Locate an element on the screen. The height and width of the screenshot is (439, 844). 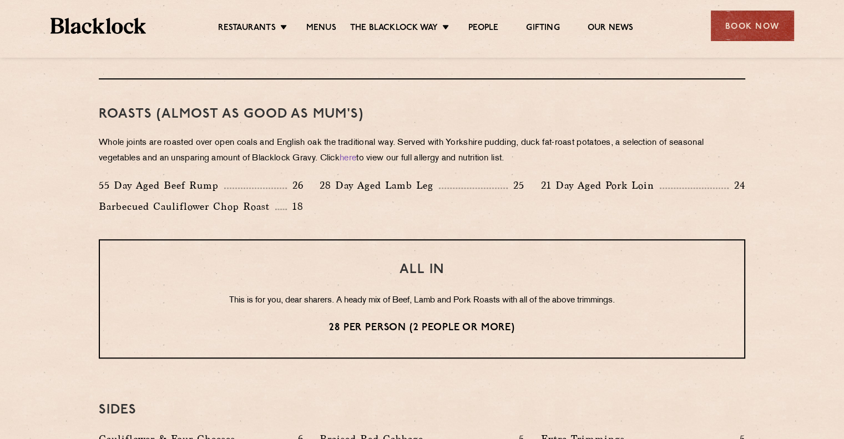
p: This is for you, dear sharers. A heady mix of Beef, Lamb and Pork Roasts with all of the above tr... is located at coordinates (422, 301).